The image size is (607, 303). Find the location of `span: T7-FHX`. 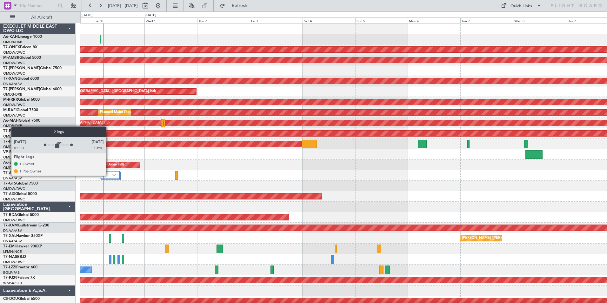

span: T7-FHX is located at coordinates (10, 142).